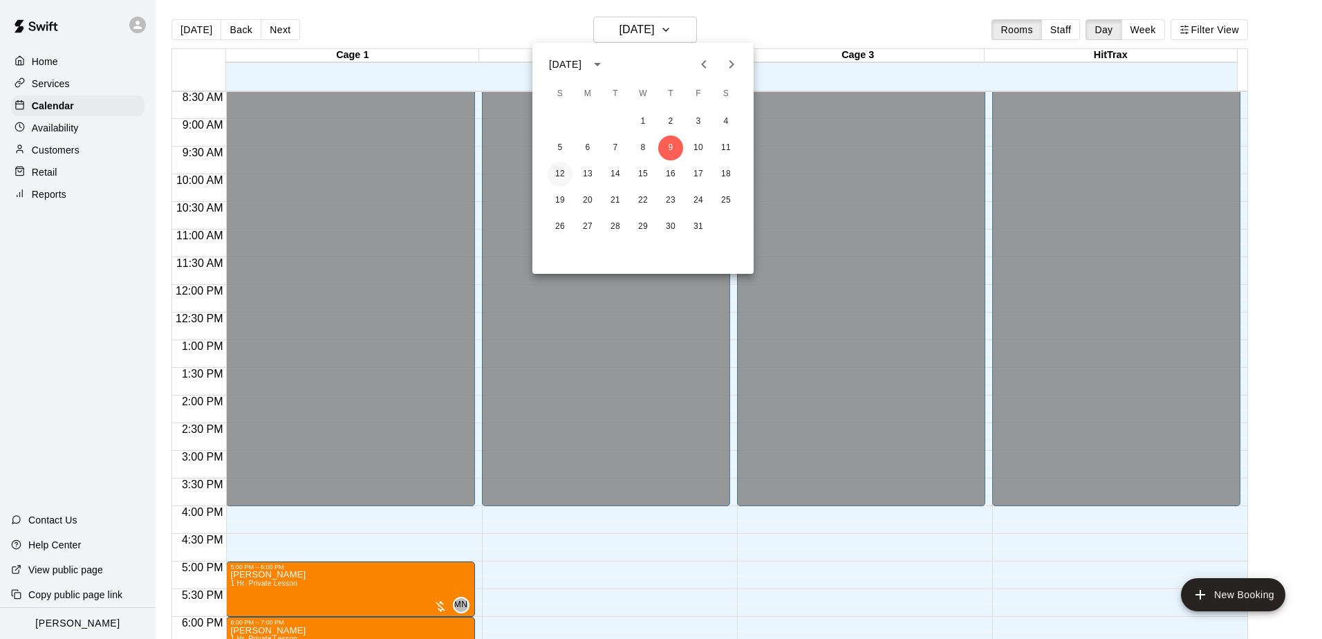 The image size is (1322, 639). What do you see at coordinates (588, 174) in the screenshot?
I see `button: 13` at bounding box center [588, 174].